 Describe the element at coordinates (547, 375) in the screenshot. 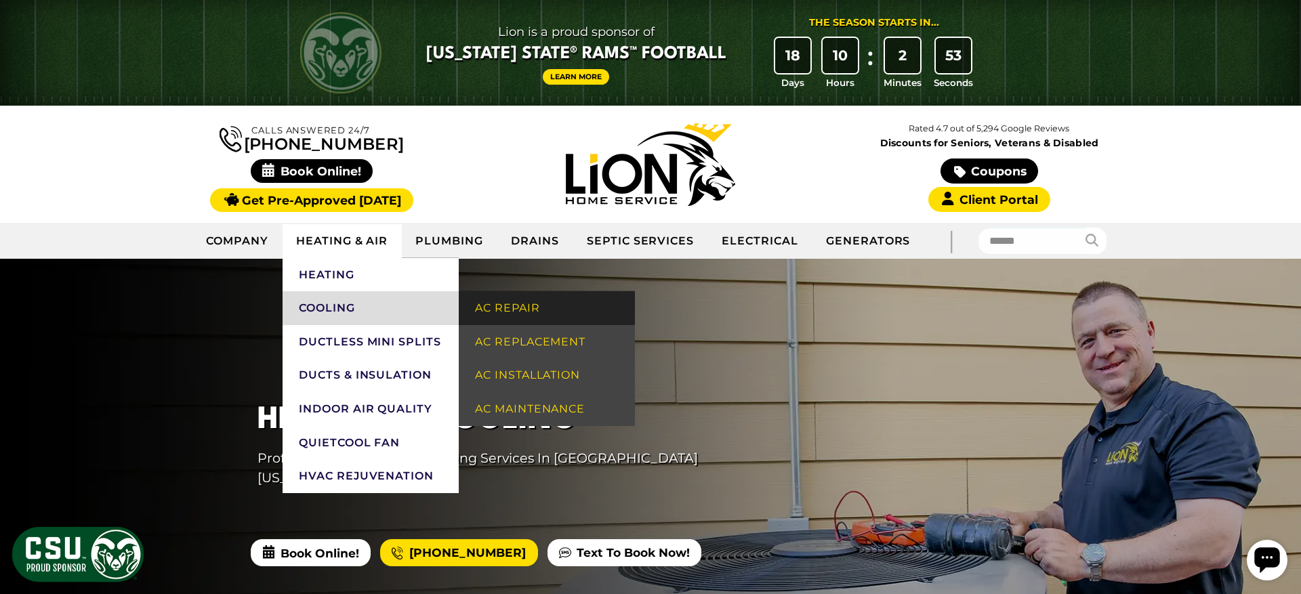

I see `a: AC Installation` at that location.